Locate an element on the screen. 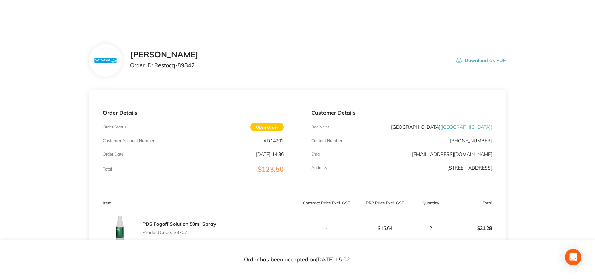  th: Item is located at coordinates (193, 203).